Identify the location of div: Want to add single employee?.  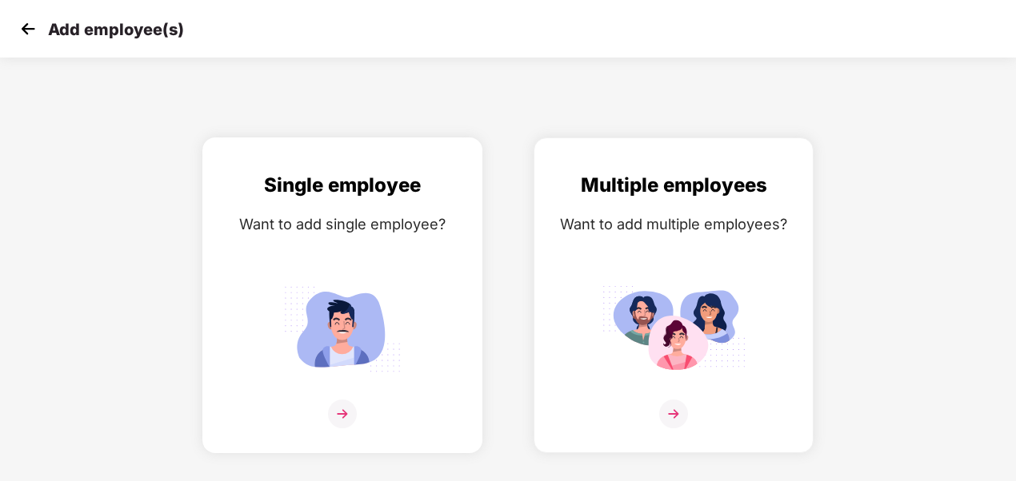
(342, 224).